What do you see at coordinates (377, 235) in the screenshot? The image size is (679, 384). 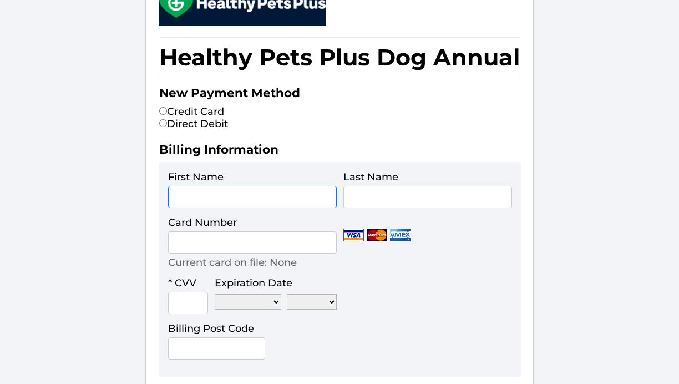 I see `img: Mastercard` at bounding box center [377, 235].